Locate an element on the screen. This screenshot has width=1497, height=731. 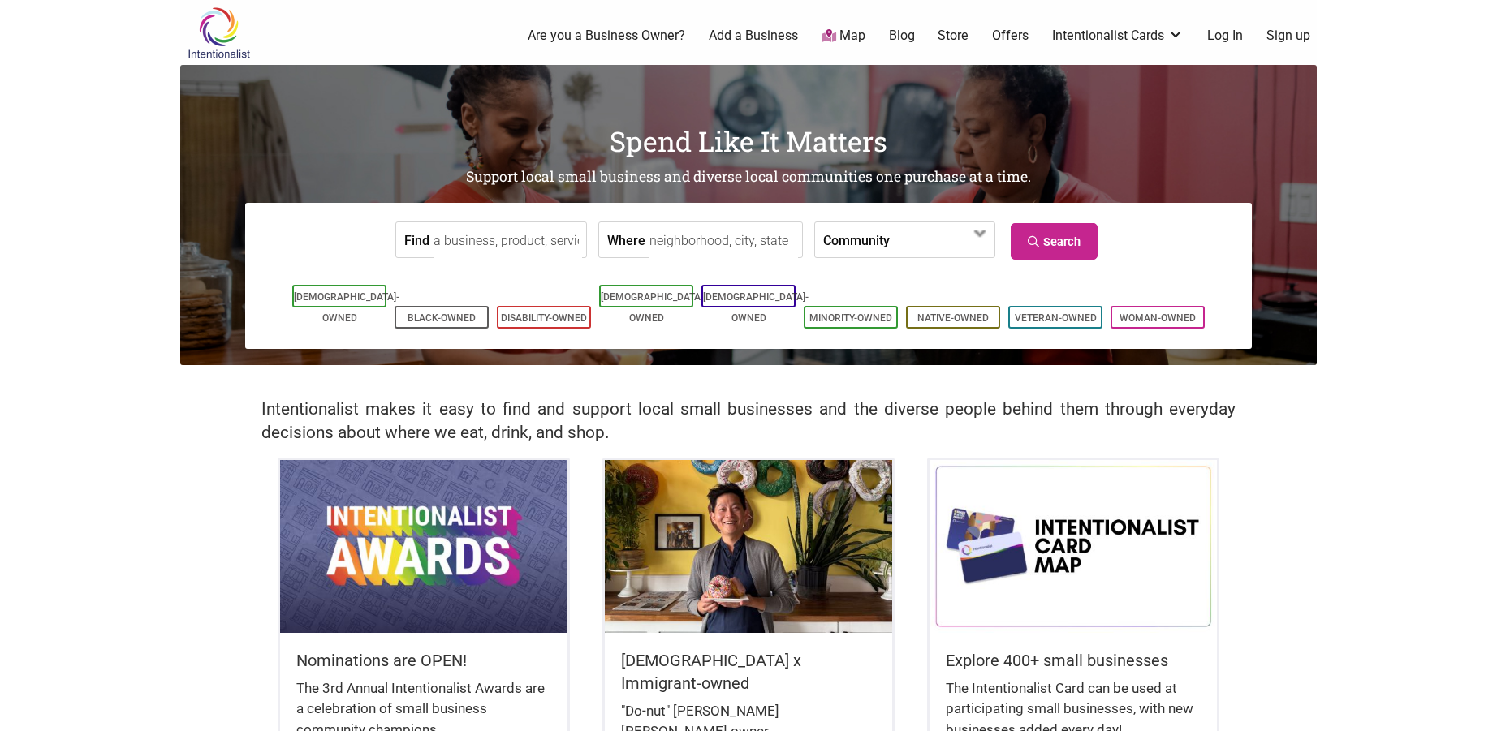
a: Woman-Owned is located at coordinates (1158, 318).